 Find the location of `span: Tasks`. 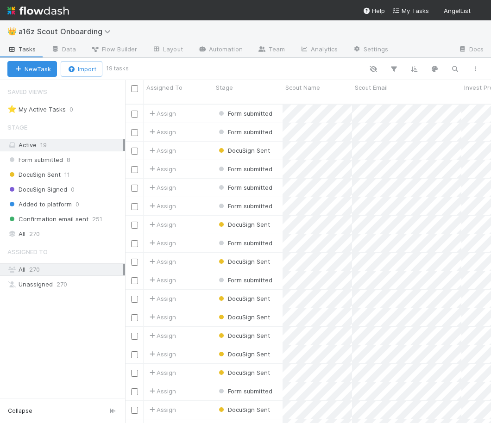

span: Tasks is located at coordinates (22, 49).